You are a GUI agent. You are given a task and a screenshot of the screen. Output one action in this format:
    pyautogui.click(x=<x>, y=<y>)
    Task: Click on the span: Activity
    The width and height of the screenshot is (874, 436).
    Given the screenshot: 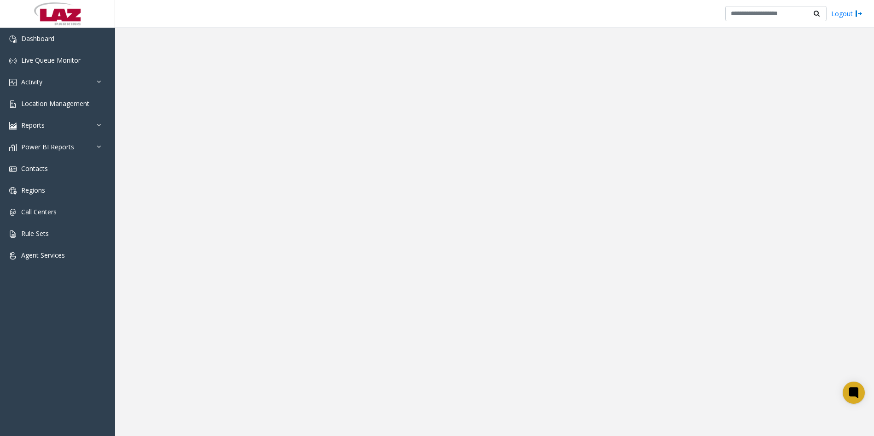 What is the action you would take?
    pyautogui.click(x=32, y=82)
    